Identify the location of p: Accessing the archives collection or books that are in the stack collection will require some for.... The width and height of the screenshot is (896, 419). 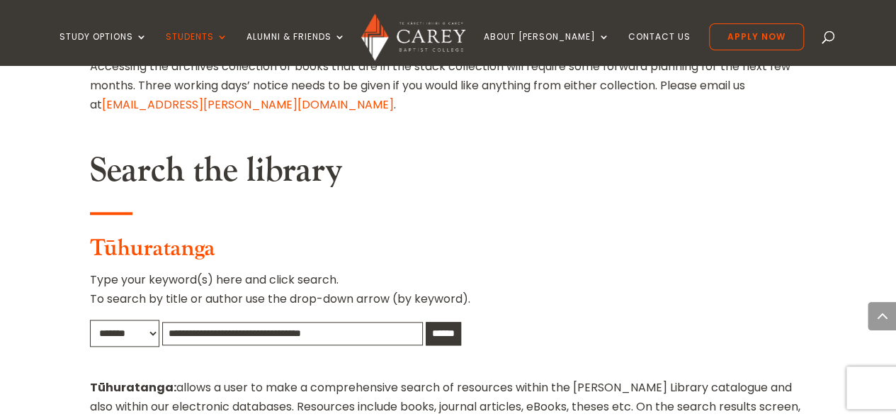
(449, 86).